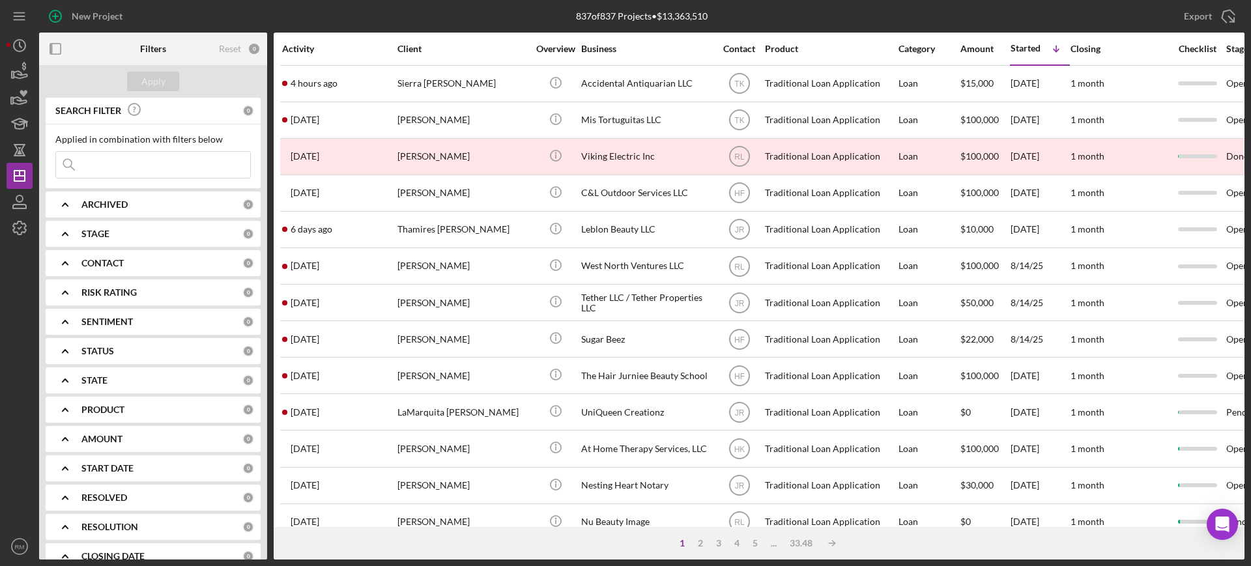  I want to click on div: Open Intercom Messenger, so click(1222, 524).